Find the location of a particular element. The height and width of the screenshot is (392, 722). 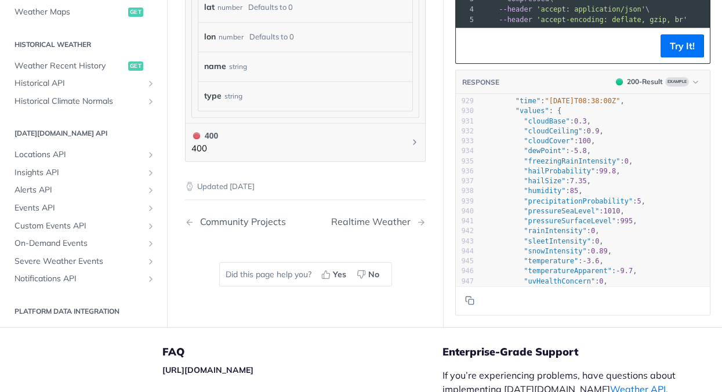

div: 931 is located at coordinates (465, 121).